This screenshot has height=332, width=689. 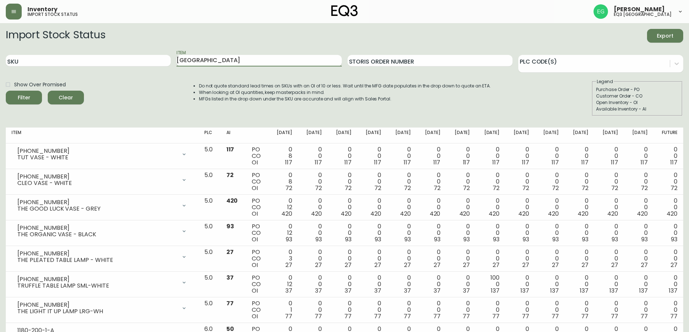 What do you see at coordinates (40, 85) in the screenshot?
I see `span: Show Over Promised` at bounding box center [40, 85].